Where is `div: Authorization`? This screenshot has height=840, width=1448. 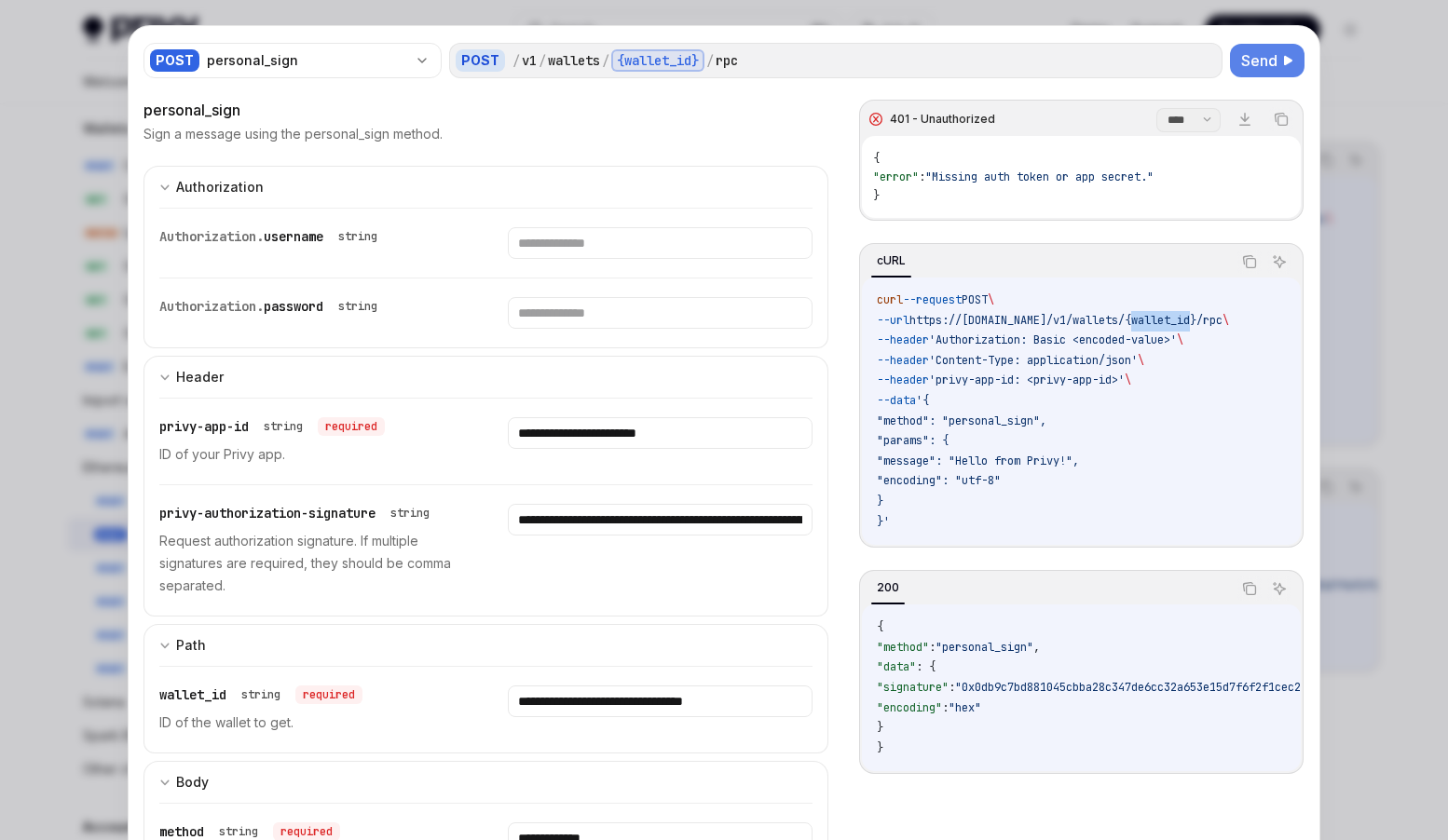 div: Authorization is located at coordinates (220, 187).